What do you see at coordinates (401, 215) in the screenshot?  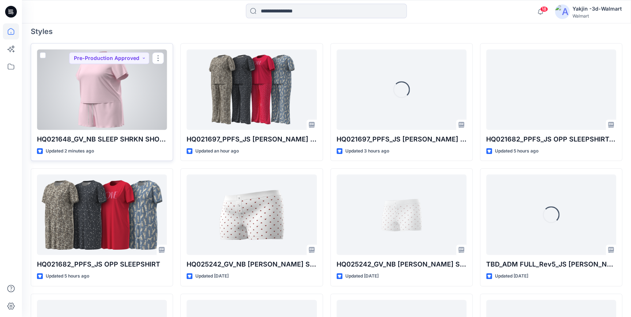 I see `a: HQ025242_GV_NB CAMI BOXER SET_BOXER SHORT` at bounding box center [401, 215].